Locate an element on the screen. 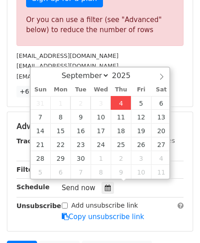 The image size is (200, 243). span: September 1, 2025 is located at coordinates (61, 103).